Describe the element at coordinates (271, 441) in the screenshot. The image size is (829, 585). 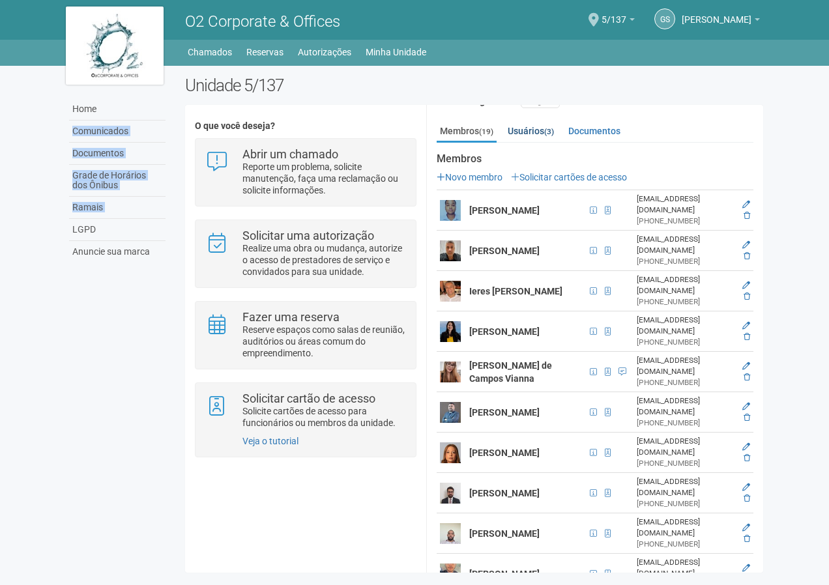
I see `a: Veja o tutorial` at that location.